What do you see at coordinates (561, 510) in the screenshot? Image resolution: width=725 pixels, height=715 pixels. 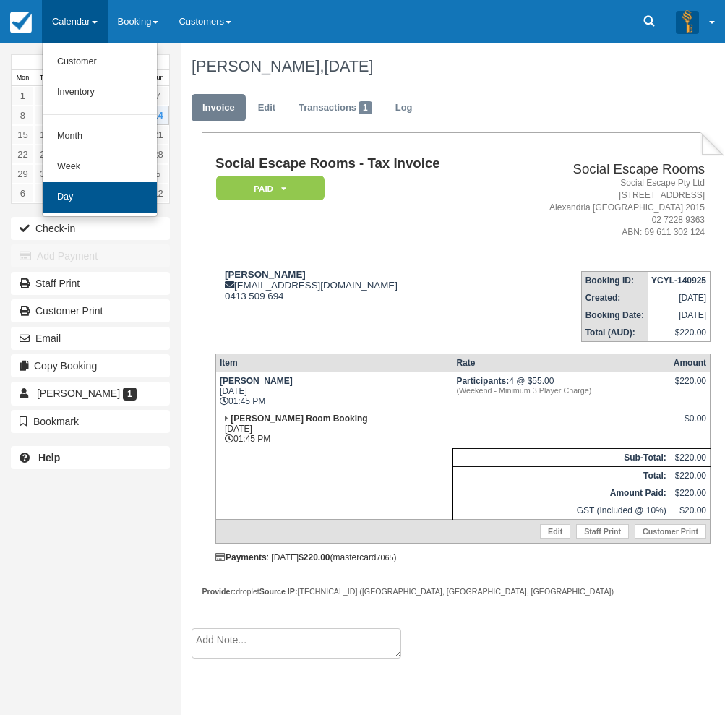 I see `td: GST (Included @ 10%)` at bounding box center [561, 510].